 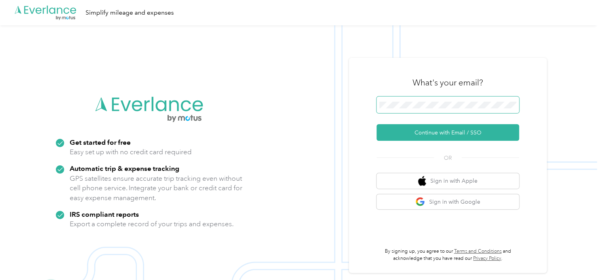 What do you see at coordinates (420, 202) in the screenshot?
I see `img: google logo` at bounding box center [420, 202].